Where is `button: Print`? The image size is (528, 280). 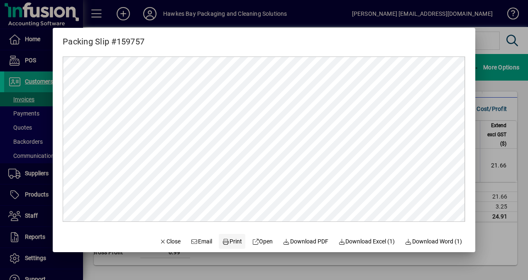
button: Print is located at coordinates (232, 241).